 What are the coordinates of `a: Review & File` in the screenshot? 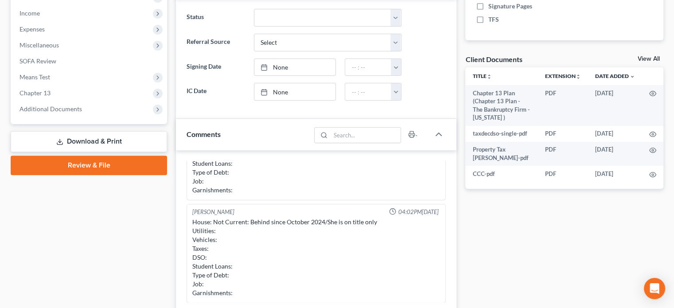 It's located at (89, 165).